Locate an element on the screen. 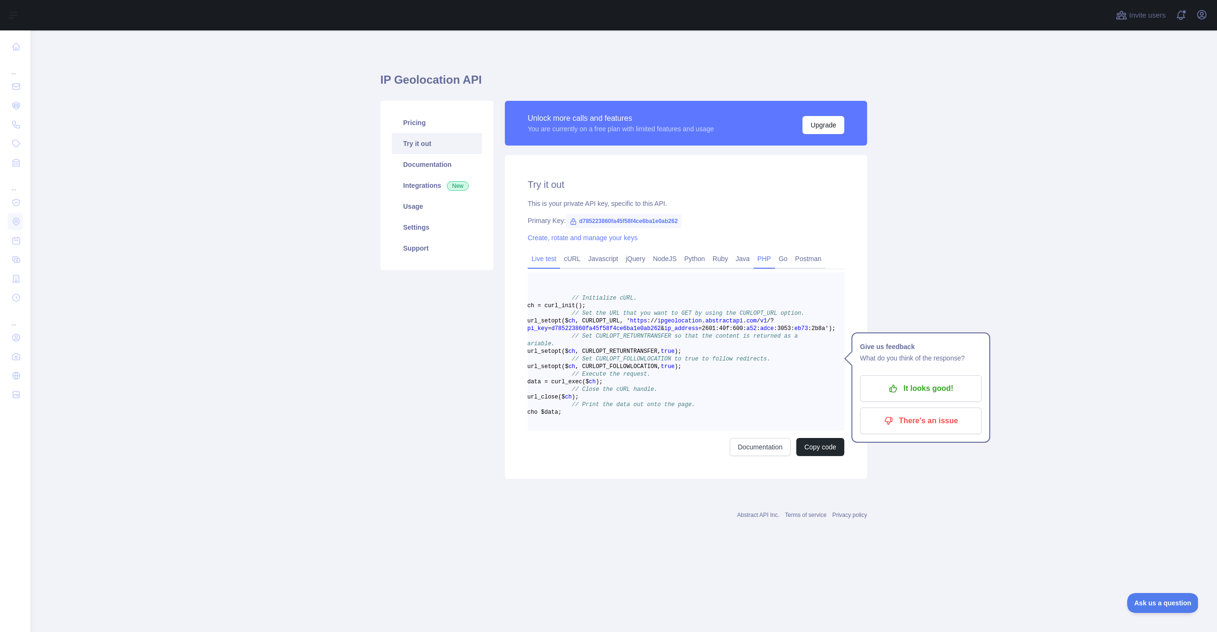  span: Invite users is located at coordinates (1147, 15).